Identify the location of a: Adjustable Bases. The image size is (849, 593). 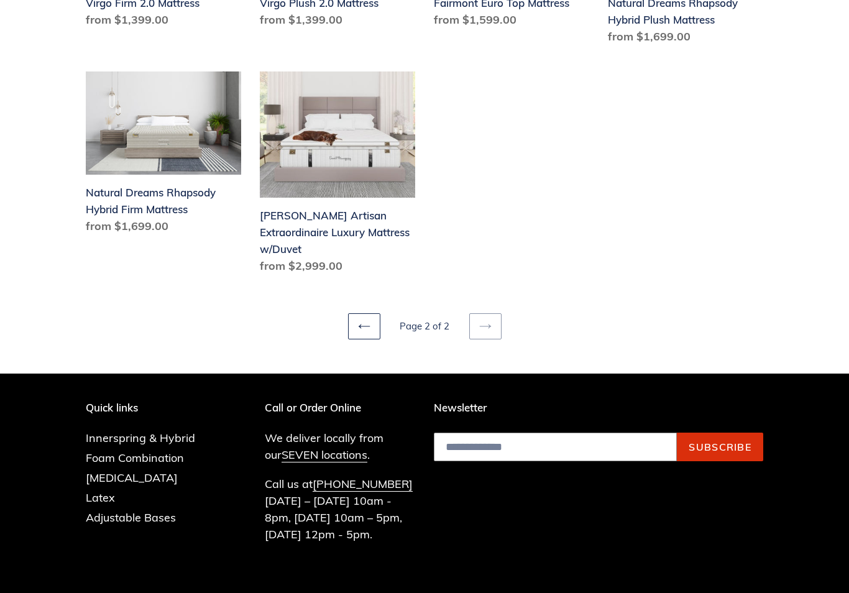
(131, 517).